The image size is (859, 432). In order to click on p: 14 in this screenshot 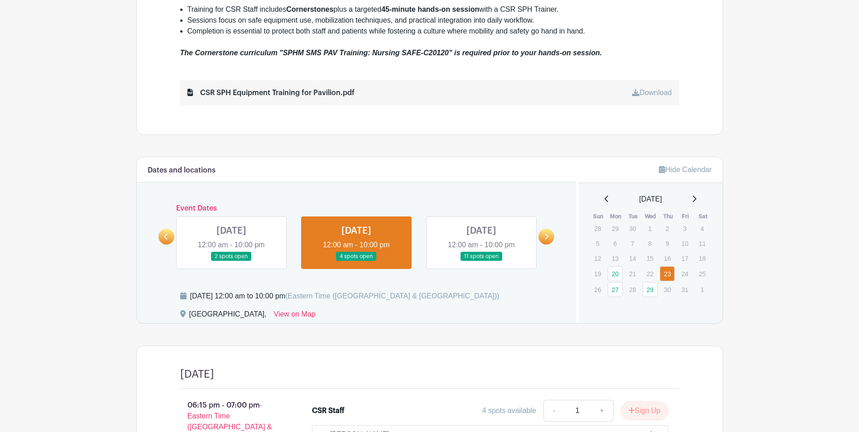, I will do `click(632, 258)`.